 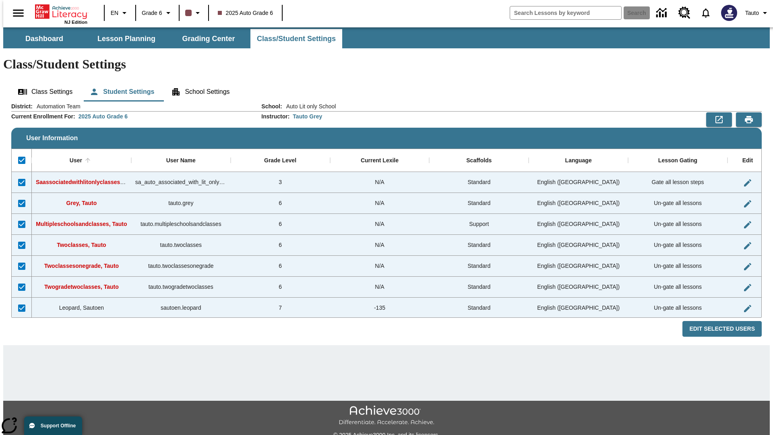 What do you see at coordinates (678, 182) in the screenshot?
I see `div: Gate all lesson steps` at bounding box center [678, 182].